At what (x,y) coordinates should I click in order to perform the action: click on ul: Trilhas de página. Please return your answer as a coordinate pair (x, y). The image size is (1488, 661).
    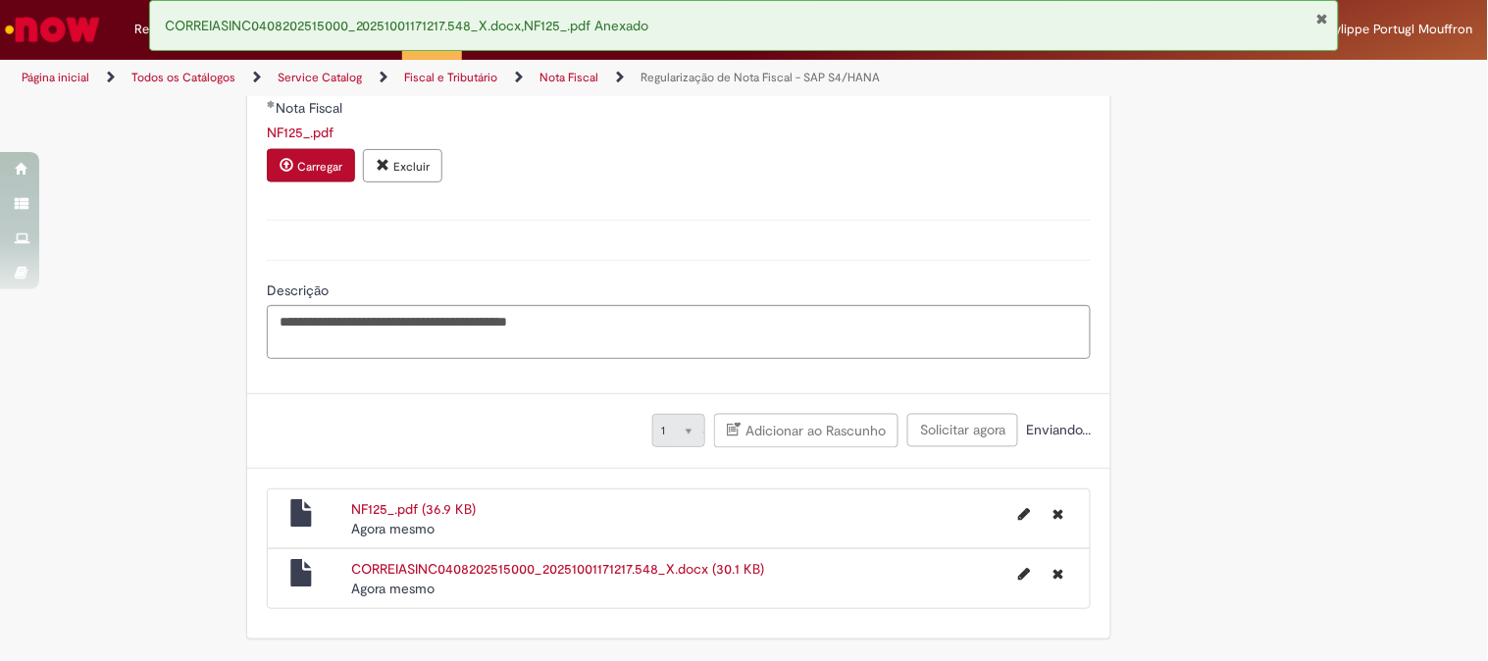
    Looking at the image, I should click on (495, 77).